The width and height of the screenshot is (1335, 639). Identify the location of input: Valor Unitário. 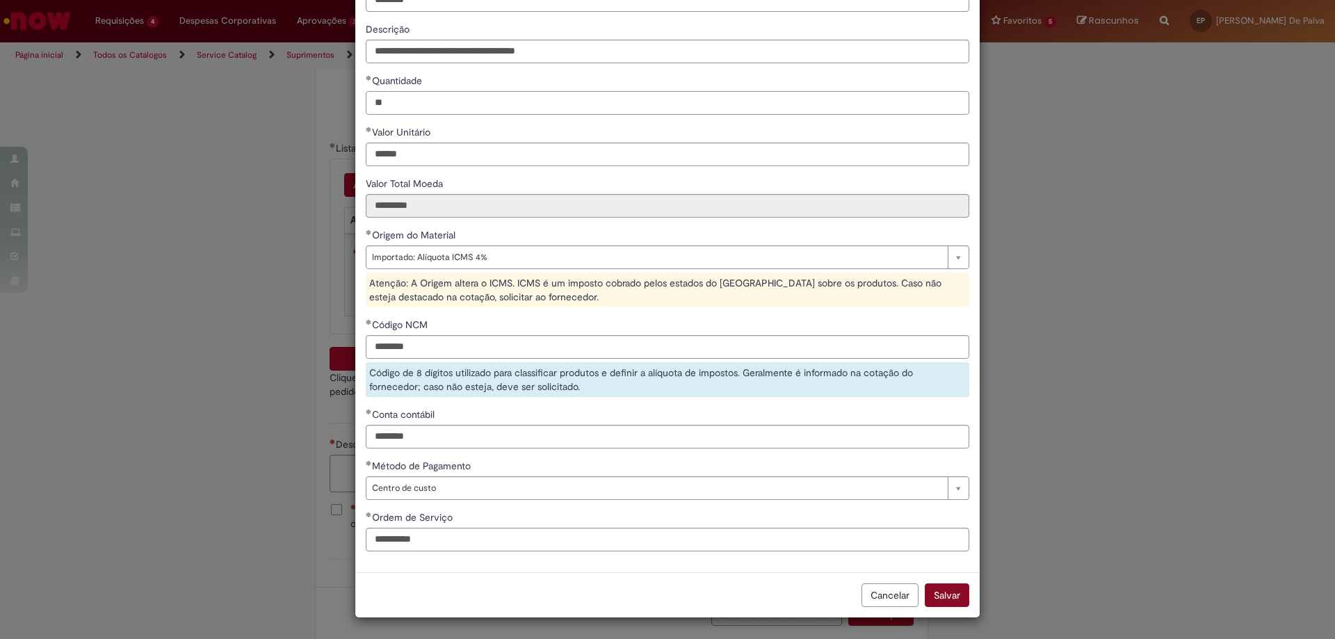
(667, 154).